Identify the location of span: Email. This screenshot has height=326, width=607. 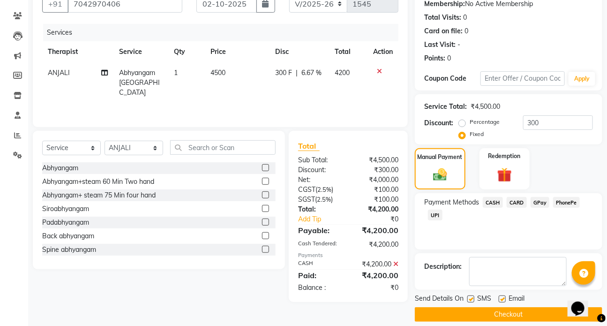
(516, 299).